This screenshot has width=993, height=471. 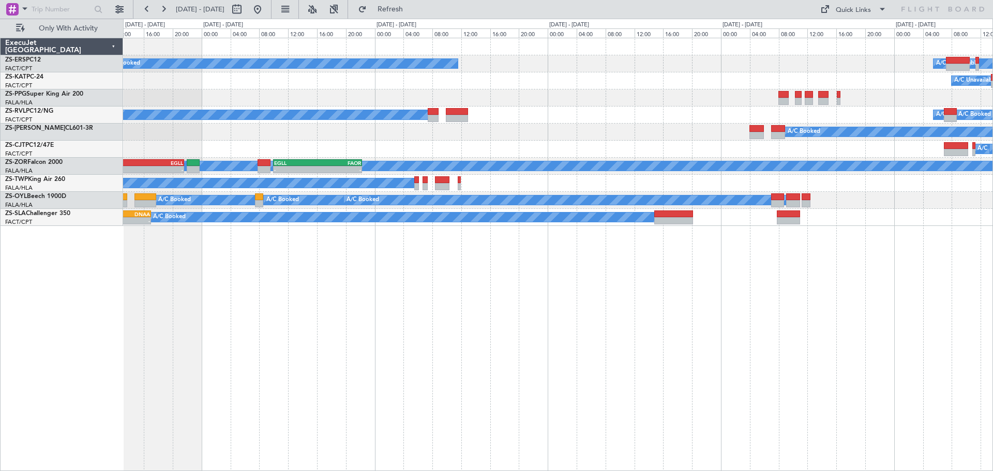 I want to click on span: Only With Activity, so click(x=68, y=28).